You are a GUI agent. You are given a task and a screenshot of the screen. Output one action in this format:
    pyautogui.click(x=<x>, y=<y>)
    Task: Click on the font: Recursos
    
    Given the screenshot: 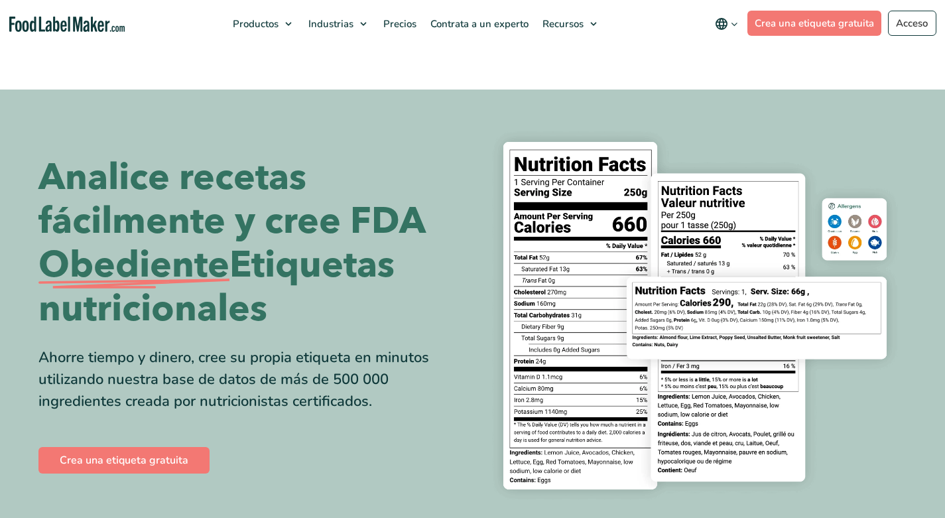 What is the action you would take?
    pyautogui.click(x=563, y=24)
    